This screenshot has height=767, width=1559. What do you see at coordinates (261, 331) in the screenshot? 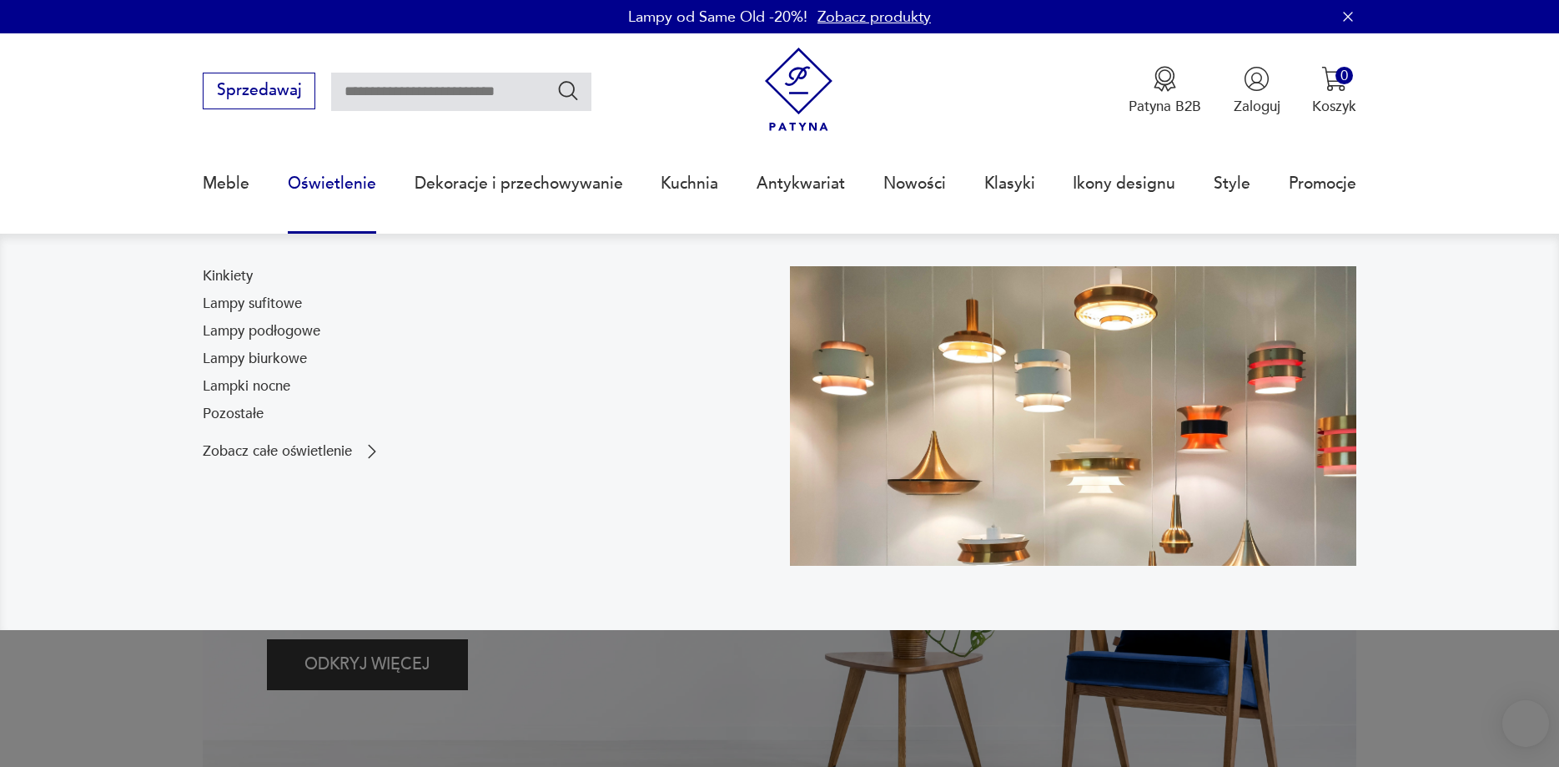
I see `a: Lampy podłogowe` at bounding box center [261, 331].